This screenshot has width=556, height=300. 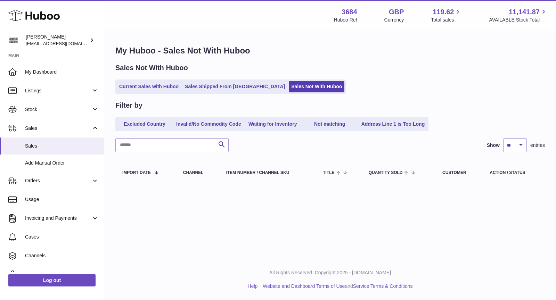 What do you see at coordinates (394, 20) in the screenshot?
I see `div: Currency` at bounding box center [394, 20].